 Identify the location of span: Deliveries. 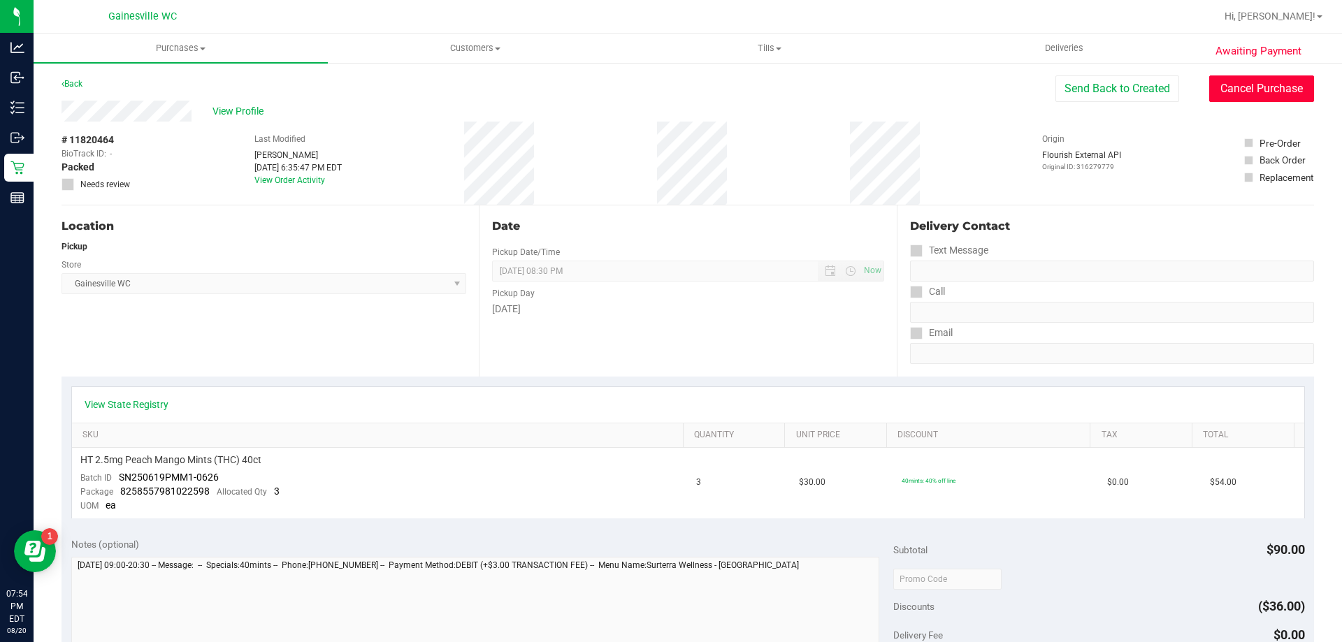
(1064, 48).